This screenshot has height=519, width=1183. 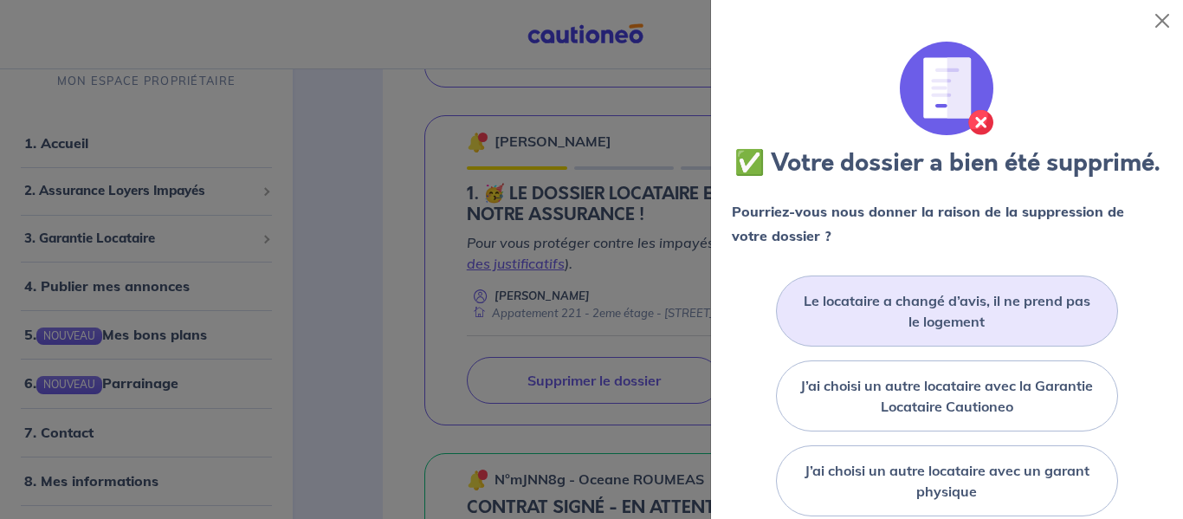 What do you see at coordinates (946, 311) in the screenshot?
I see `label: Le locataire a changé d’avis, il ne prend pas le logement` at bounding box center [946, 311].